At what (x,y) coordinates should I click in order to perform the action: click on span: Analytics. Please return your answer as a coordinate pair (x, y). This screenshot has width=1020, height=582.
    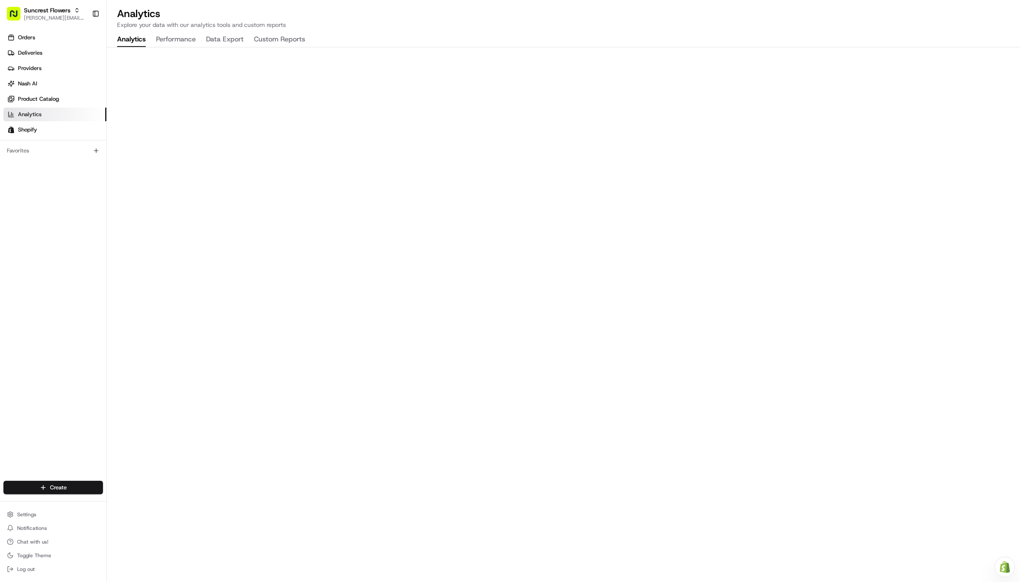
    Looking at the image, I should click on (29, 115).